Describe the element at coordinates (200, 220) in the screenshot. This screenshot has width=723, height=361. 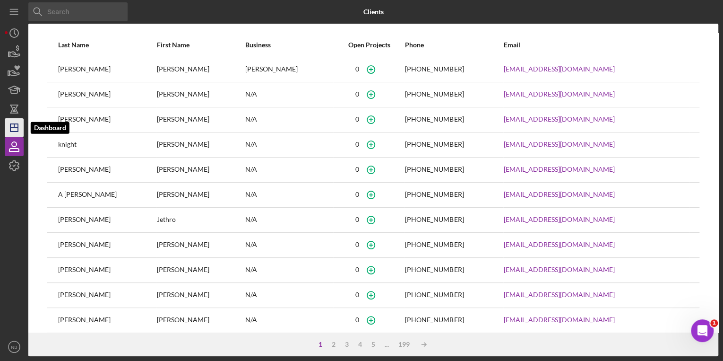
I see `div: Jethro` at that location.